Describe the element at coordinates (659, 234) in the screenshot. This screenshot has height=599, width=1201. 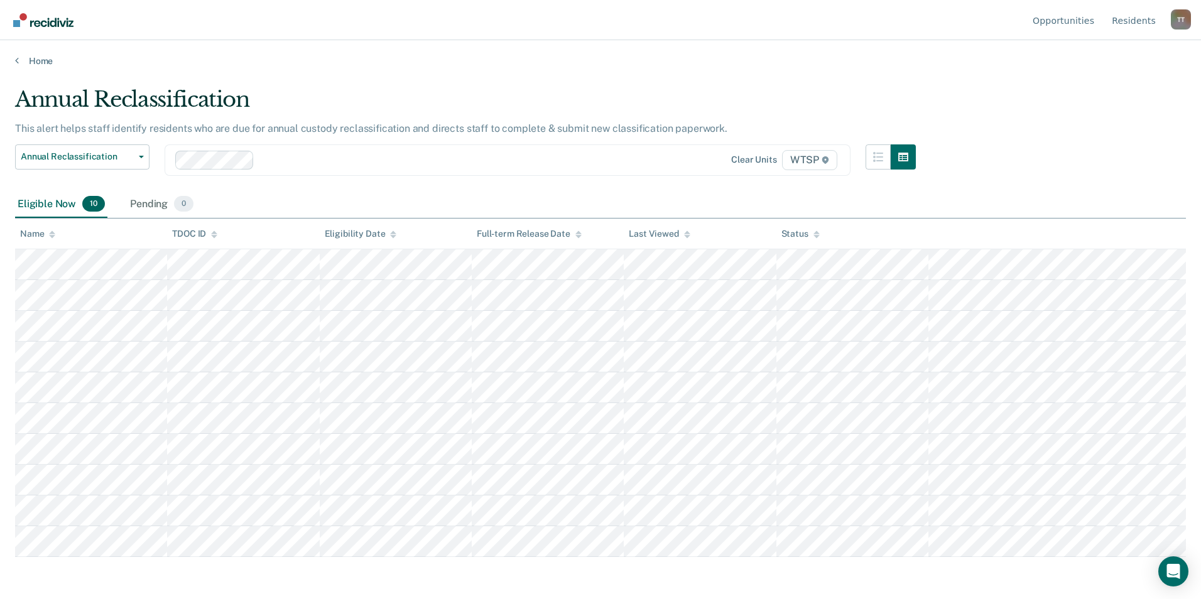
I see `div: Last Viewed` at that location.